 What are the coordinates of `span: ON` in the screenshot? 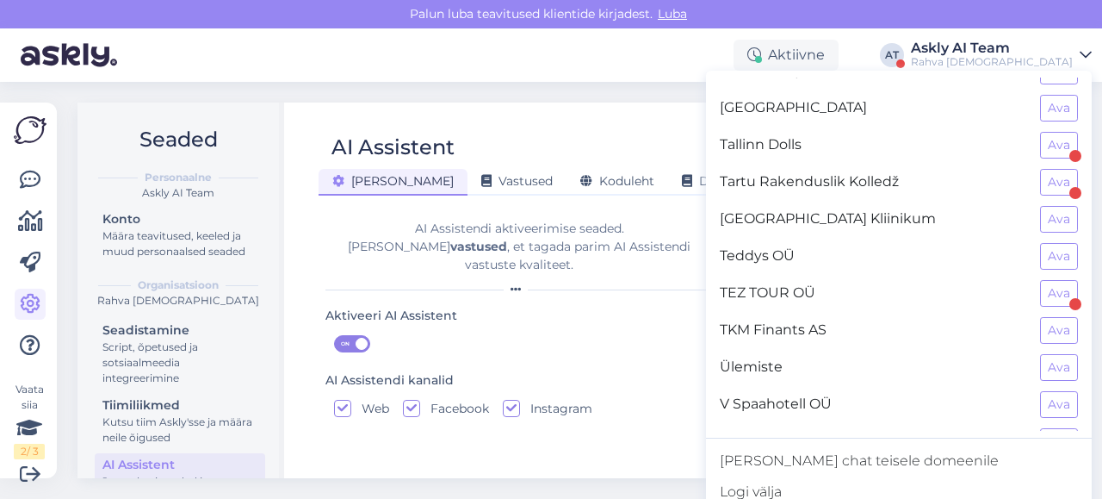 It's located at (345, 344).